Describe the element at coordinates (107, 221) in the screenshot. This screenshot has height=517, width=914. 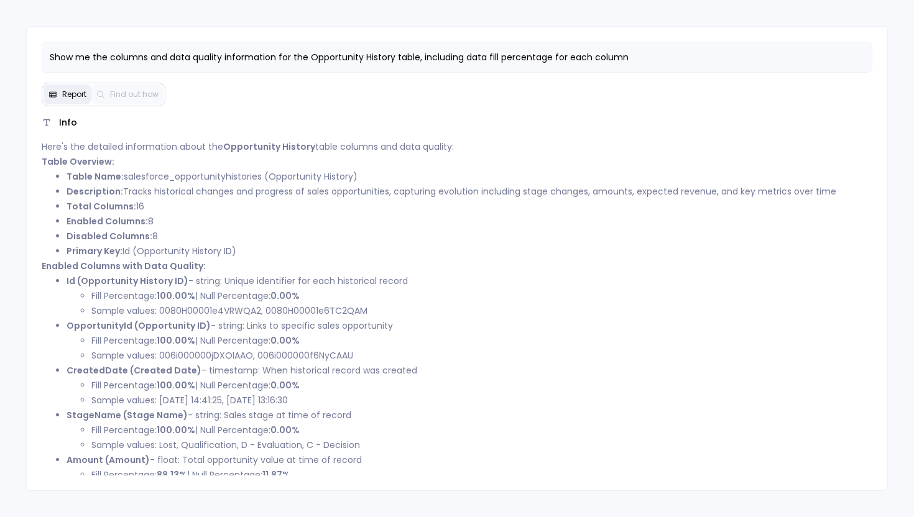
I see `strong: Enabled Columns:` at that location.